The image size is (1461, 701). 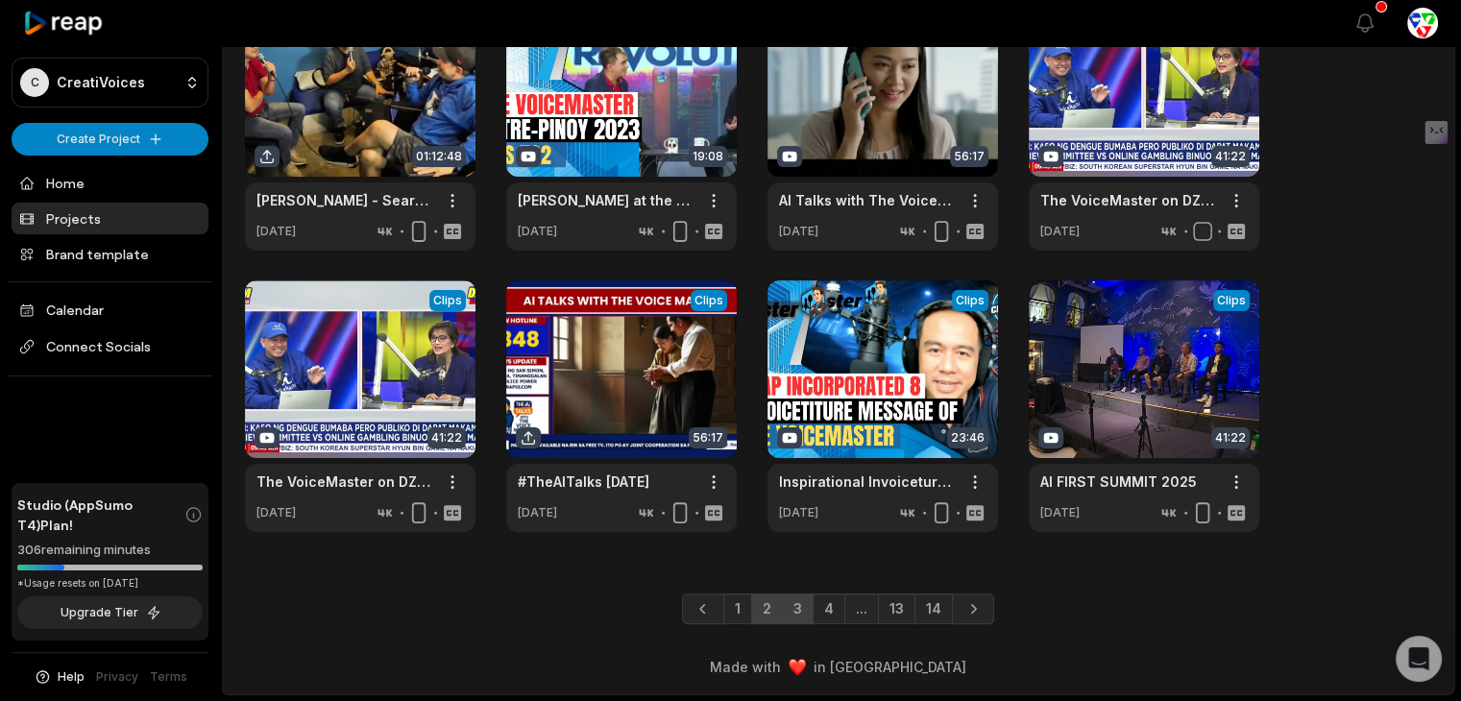 I want to click on img: heart emoji, so click(x=797, y=668).